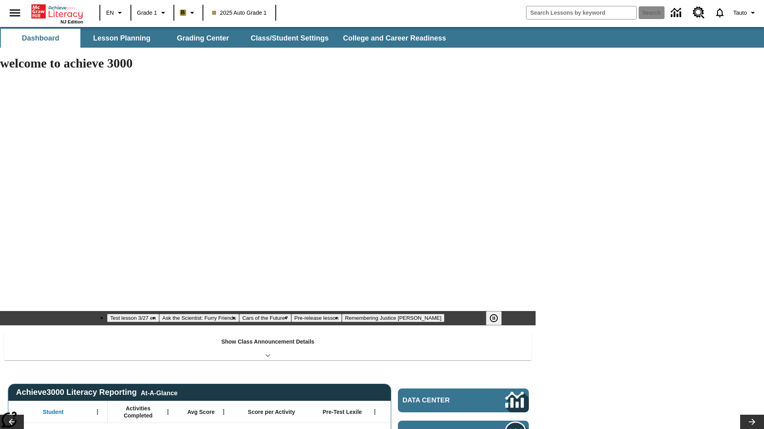 Image resolution: width=764 pixels, height=429 pixels. What do you see at coordinates (271, 412) in the screenshot?
I see `span: Score per Activity` at bounding box center [271, 412].